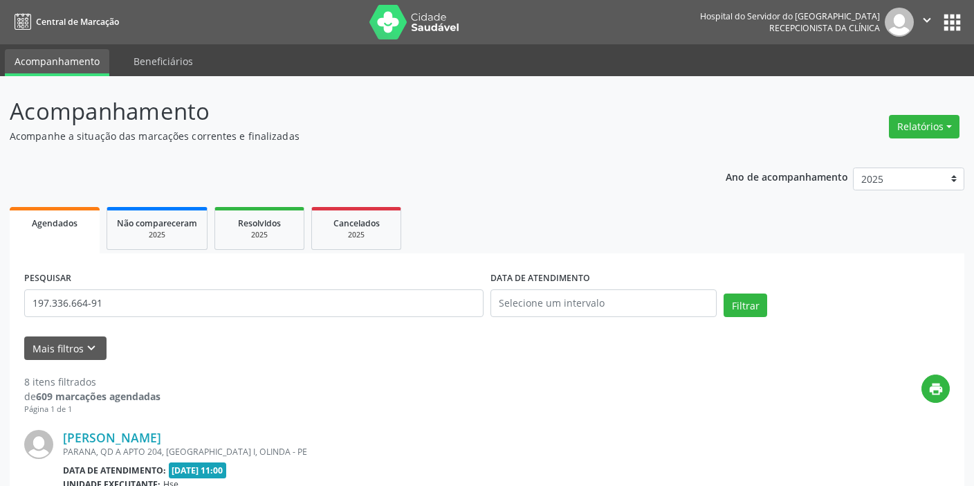 This screenshot has height=486, width=974. What do you see at coordinates (356, 223) in the screenshot?
I see `span: Cancelados` at bounding box center [356, 223].